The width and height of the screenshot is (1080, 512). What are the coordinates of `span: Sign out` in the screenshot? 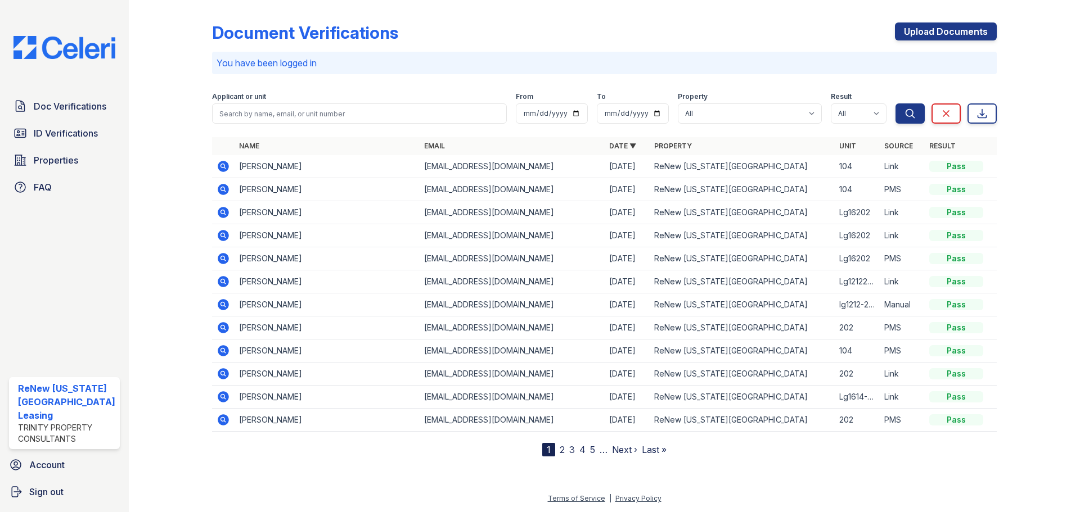 It's located at (46, 492).